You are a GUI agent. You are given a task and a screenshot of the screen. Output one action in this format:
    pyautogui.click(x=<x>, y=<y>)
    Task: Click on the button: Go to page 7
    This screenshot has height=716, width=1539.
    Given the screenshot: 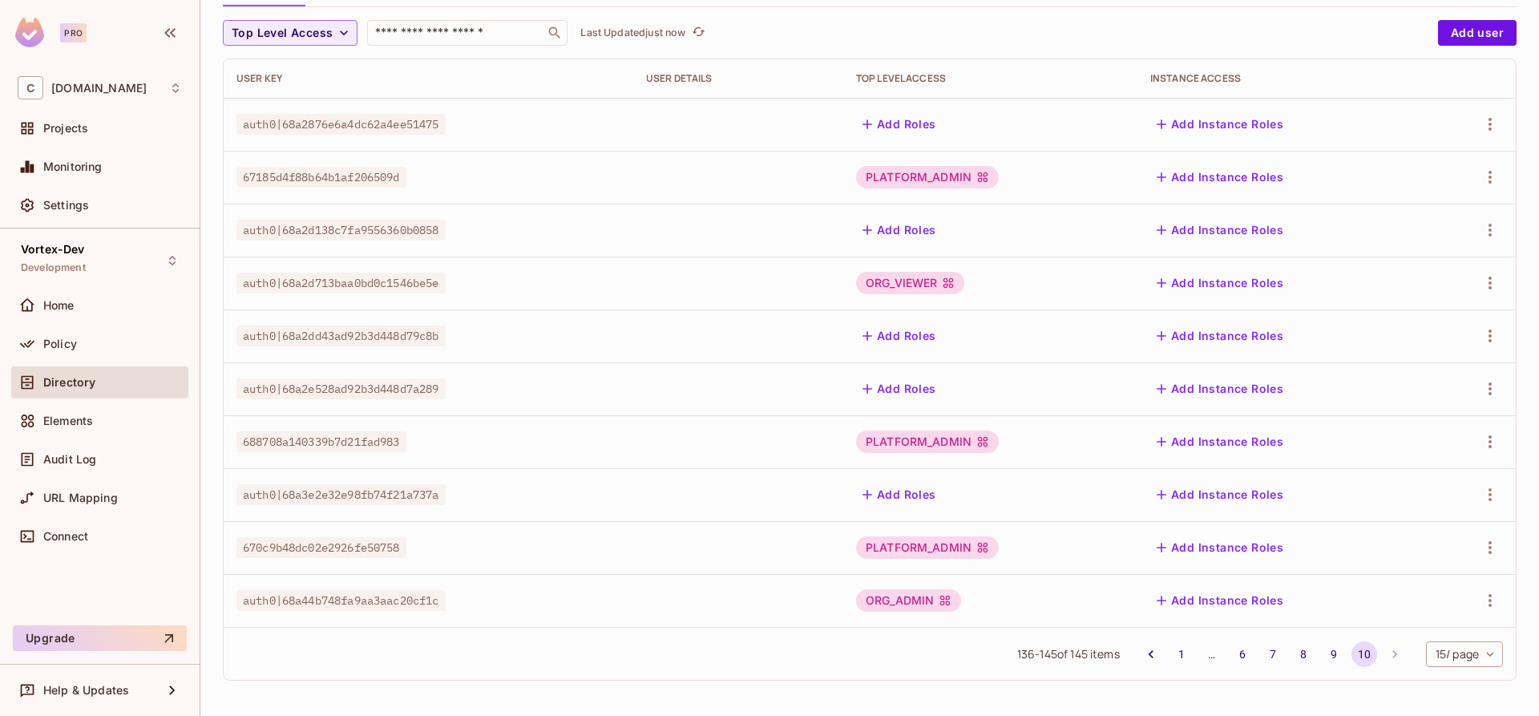 What is the action you would take?
    pyautogui.click(x=1273, y=654)
    